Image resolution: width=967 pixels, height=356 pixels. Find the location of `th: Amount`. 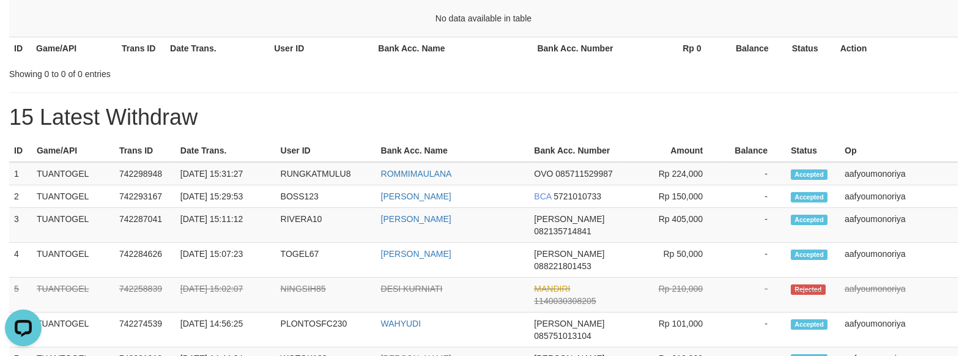

th: Amount is located at coordinates (672, 150).